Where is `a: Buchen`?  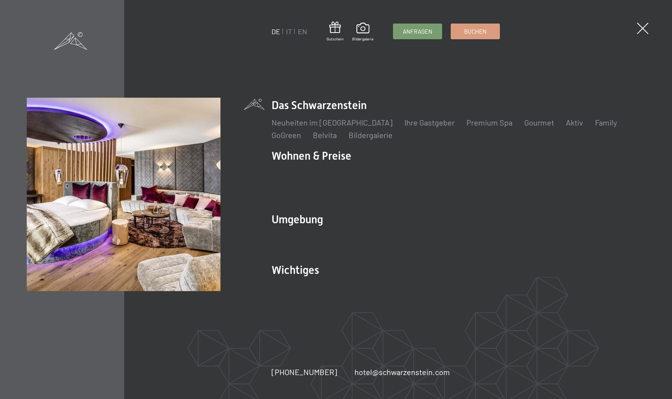 a: Buchen is located at coordinates (475, 31).